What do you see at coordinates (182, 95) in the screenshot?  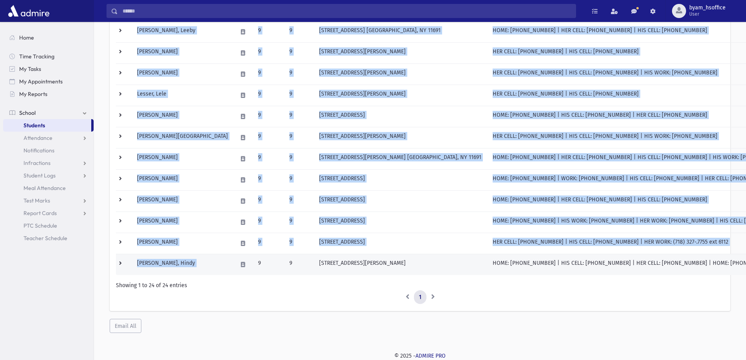 I see `td: Lesser, Lele` at bounding box center [182, 95].